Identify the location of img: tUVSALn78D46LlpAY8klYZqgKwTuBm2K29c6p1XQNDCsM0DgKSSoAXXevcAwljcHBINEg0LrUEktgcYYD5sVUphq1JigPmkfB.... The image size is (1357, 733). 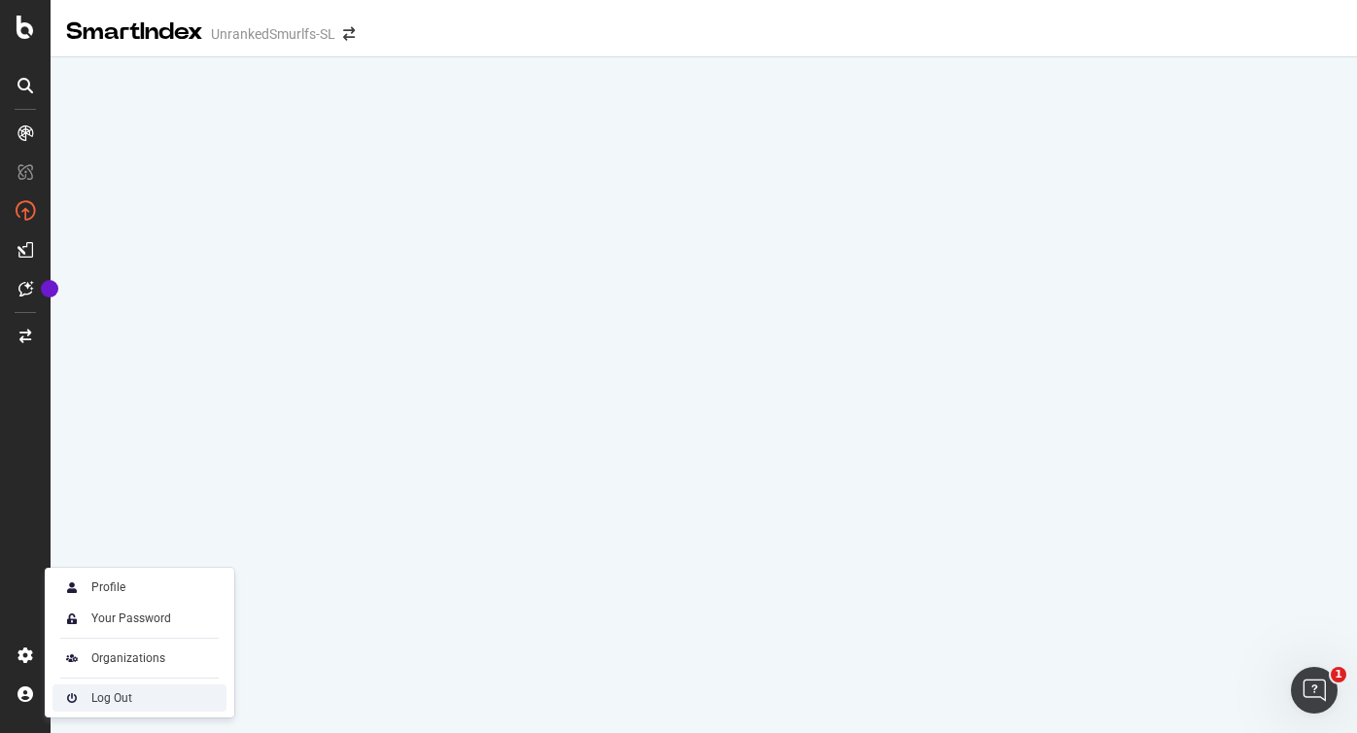
(72, 618).